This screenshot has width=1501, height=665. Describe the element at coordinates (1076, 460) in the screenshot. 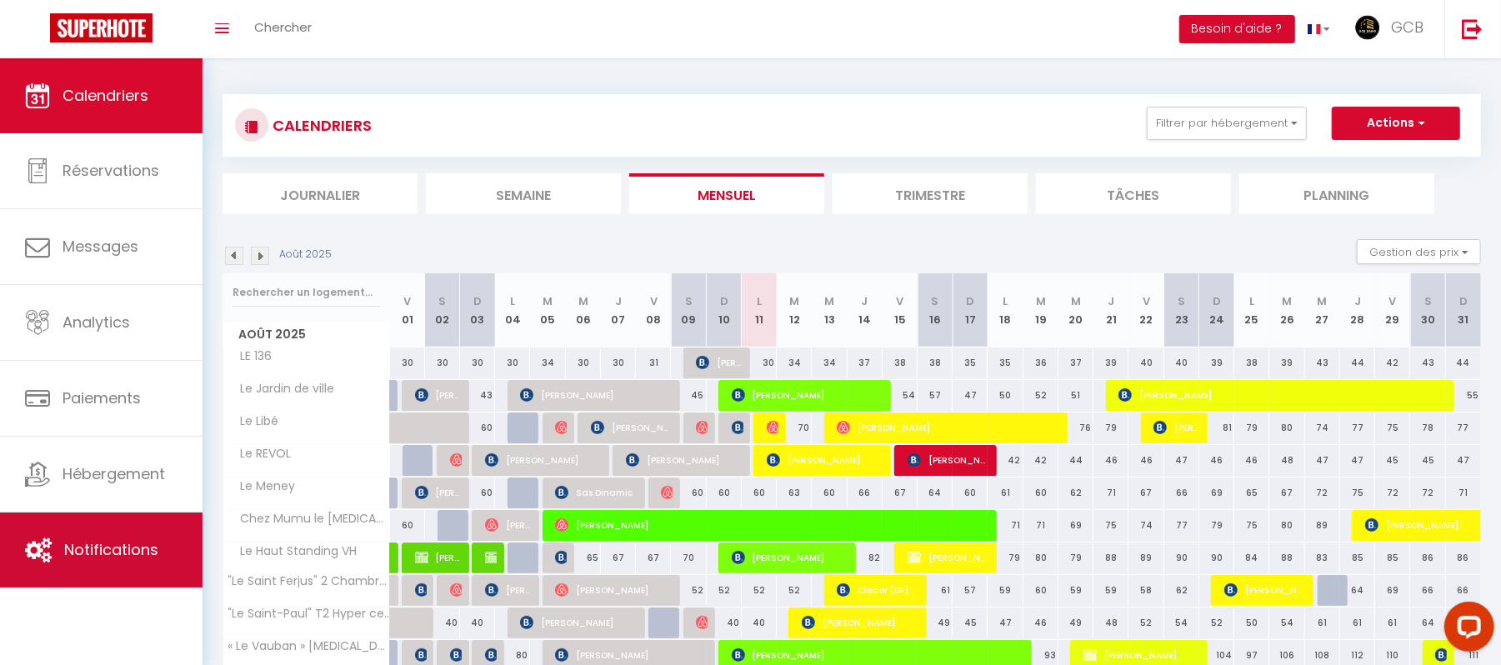

I see `div: 44` at that location.